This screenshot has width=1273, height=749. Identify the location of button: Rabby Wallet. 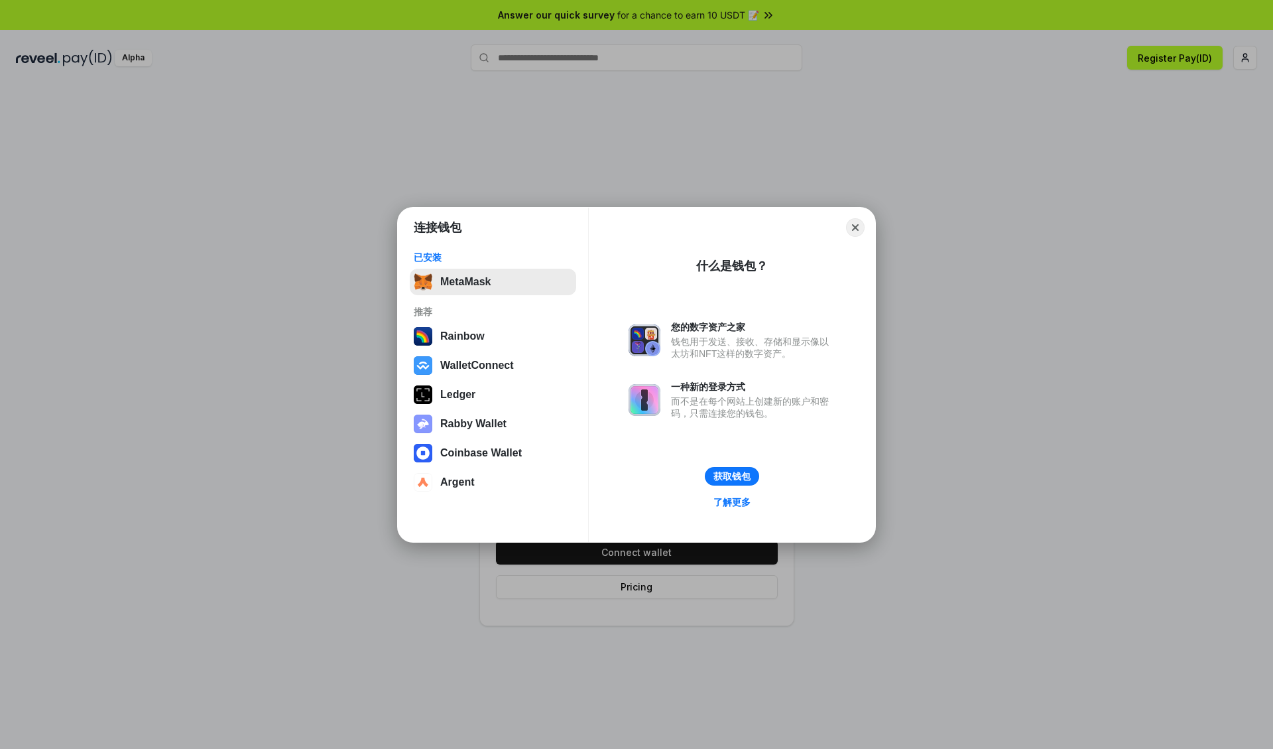
(493, 424).